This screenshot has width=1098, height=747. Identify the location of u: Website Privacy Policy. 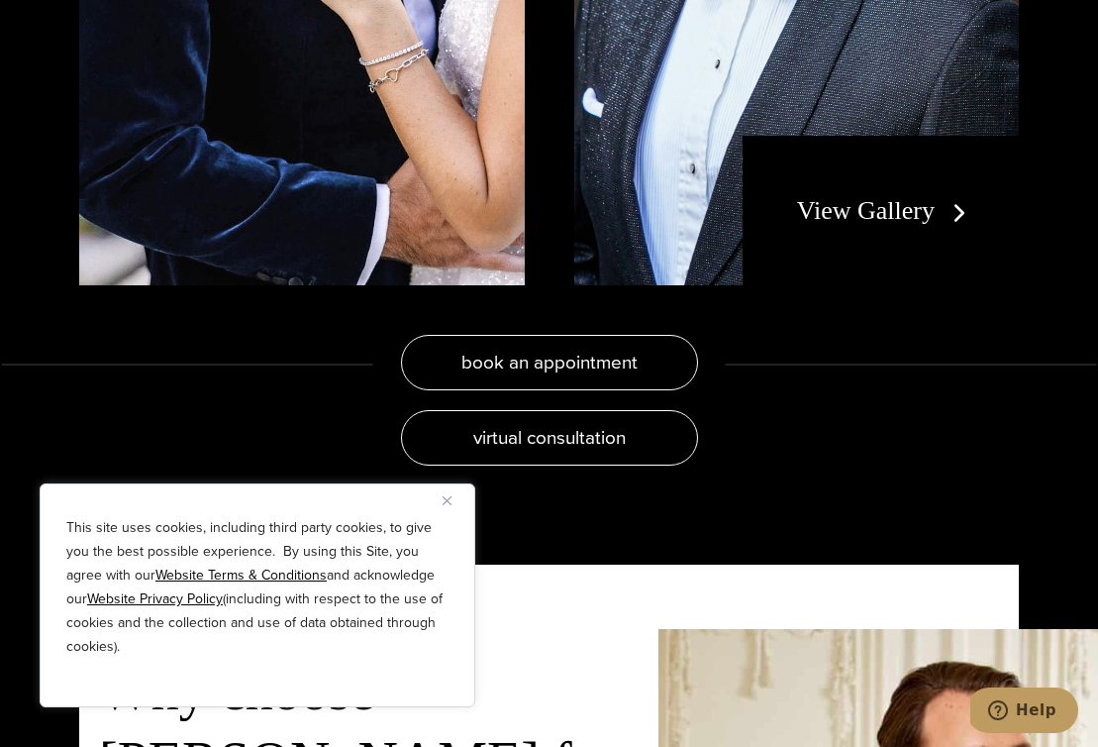
(154, 598).